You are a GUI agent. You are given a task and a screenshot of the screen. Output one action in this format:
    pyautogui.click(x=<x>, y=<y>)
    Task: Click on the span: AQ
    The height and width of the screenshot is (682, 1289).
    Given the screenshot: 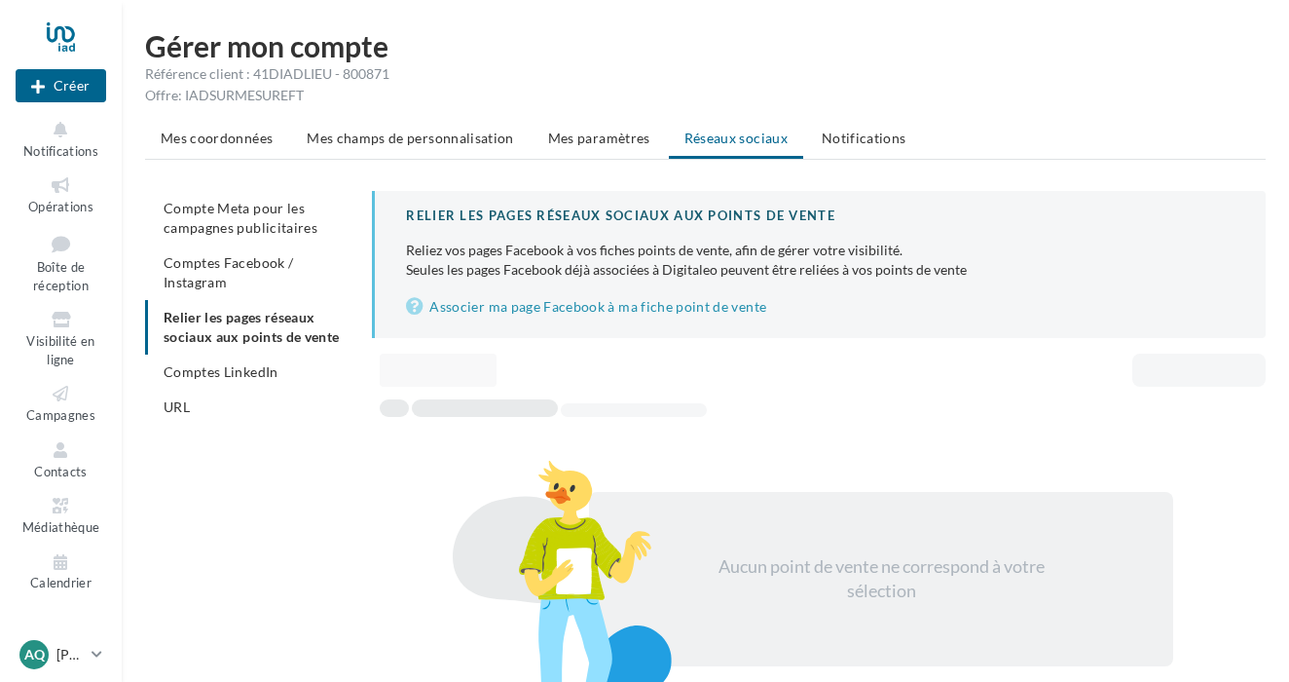 What is the action you would take?
    pyautogui.click(x=34, y=654)
    